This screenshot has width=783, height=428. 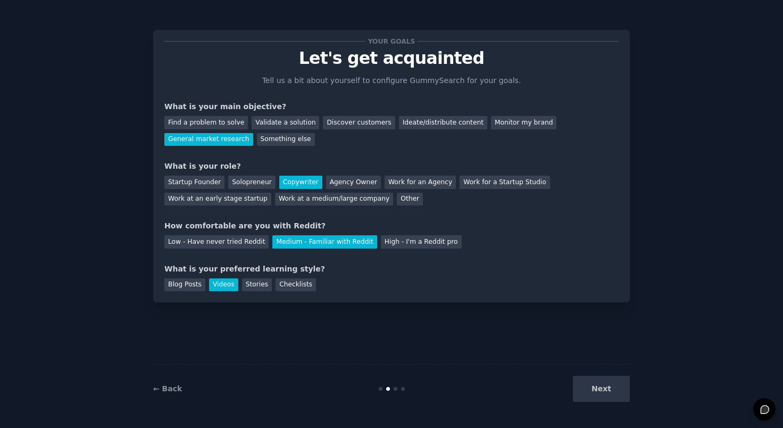 I want to click on p: Tell us a bit about yourself to configure GummySearch for your goals., so click(x=391, y=80).